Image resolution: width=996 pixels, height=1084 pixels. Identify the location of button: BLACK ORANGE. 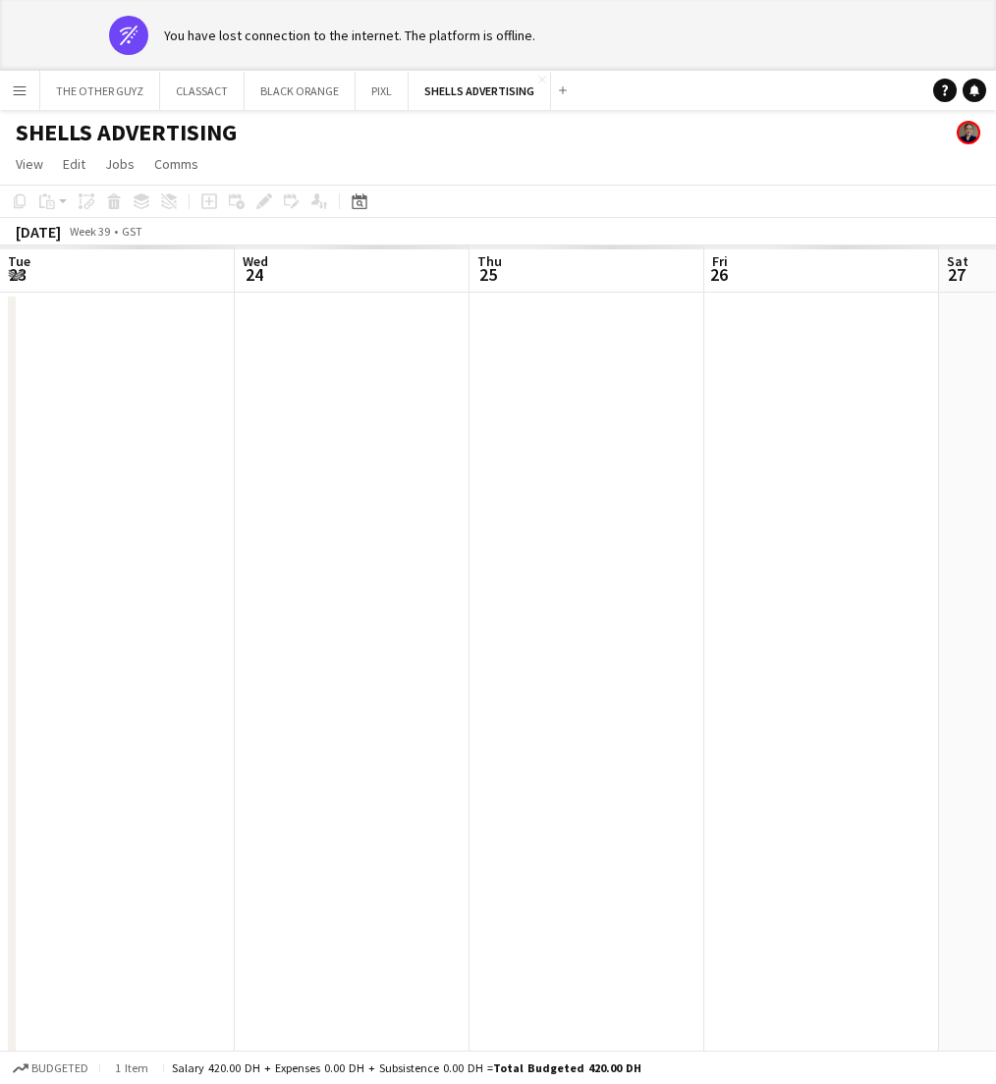
(299, 90).